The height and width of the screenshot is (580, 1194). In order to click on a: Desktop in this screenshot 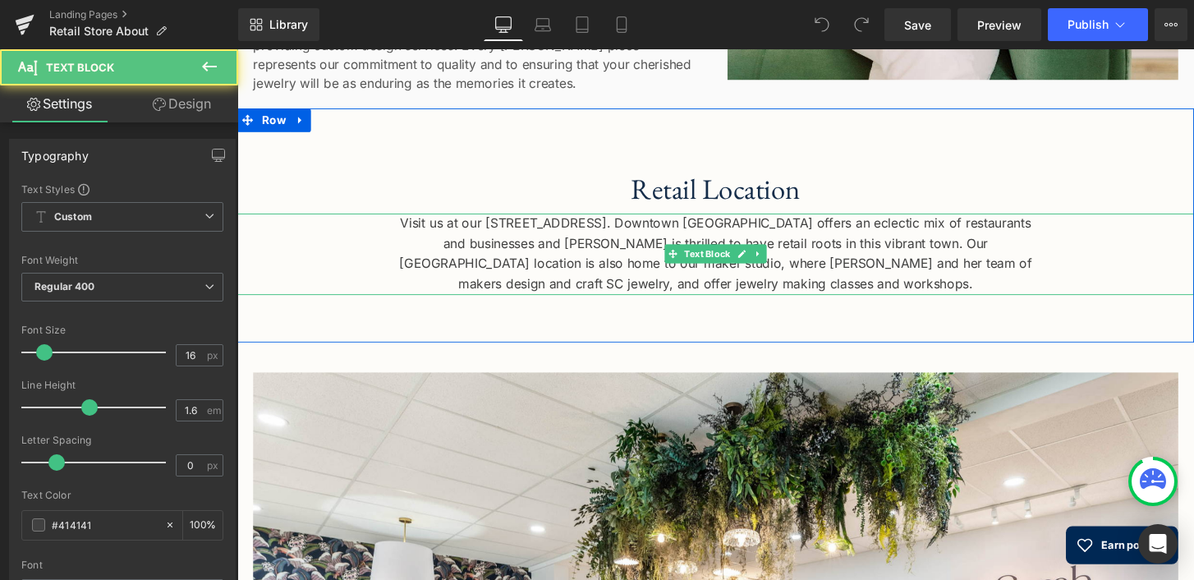, I will do `click(503, 25)`.